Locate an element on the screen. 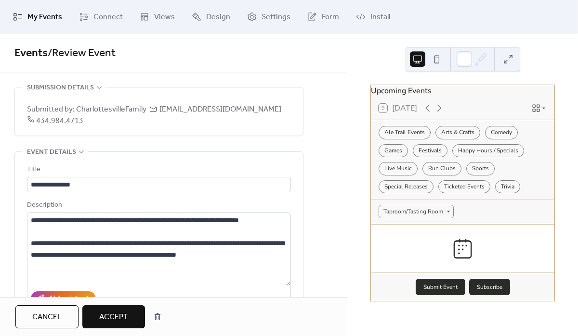 The width and height of the screenshot is (578, 336). a: My Events is located at coordinates (38, 17).